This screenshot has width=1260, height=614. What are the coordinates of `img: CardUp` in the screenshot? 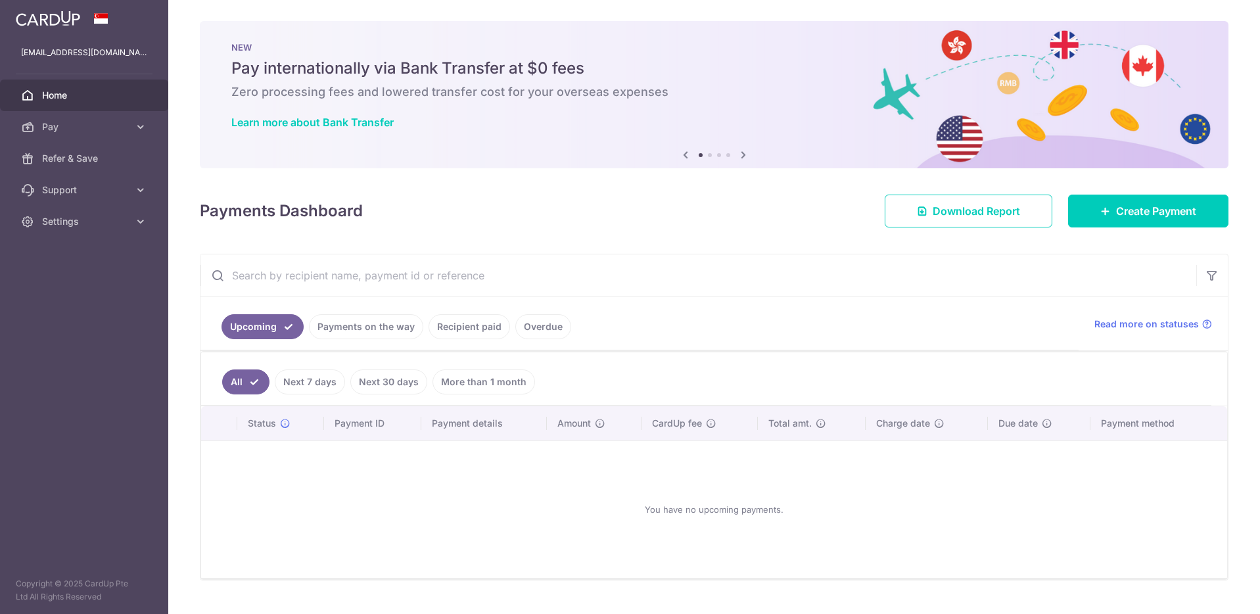 It's located at (48, 18).